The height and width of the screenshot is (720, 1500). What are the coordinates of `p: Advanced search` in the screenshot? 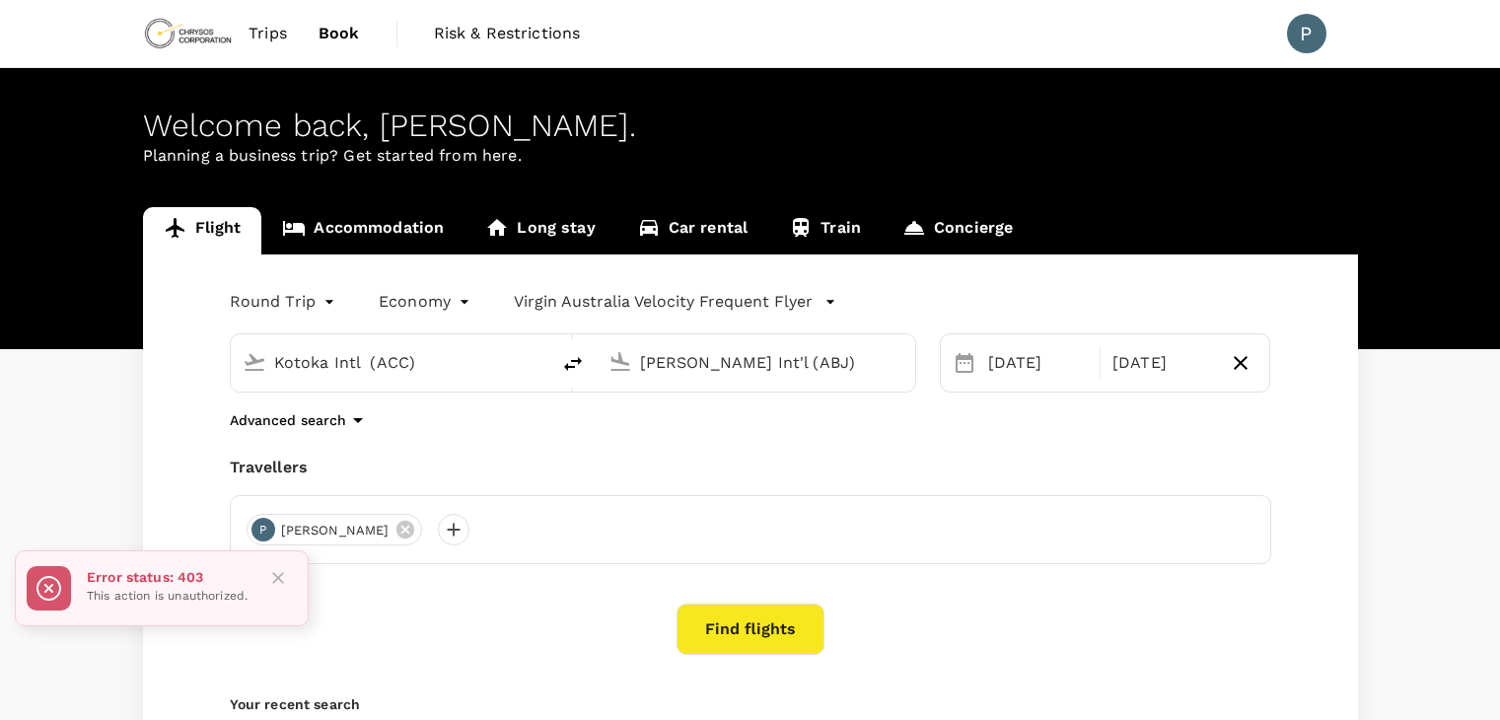 It's located at (288, 420).